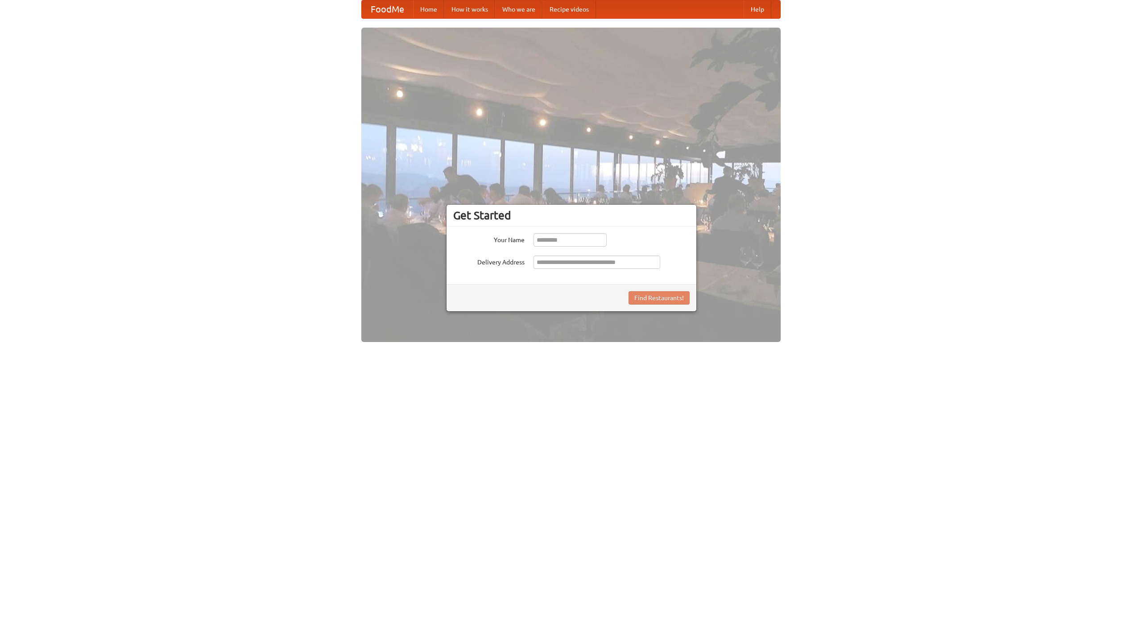 The height and width of the screenshot is (631, 1142). I want to click on button: Find Restaurants!, so click(659, 298).